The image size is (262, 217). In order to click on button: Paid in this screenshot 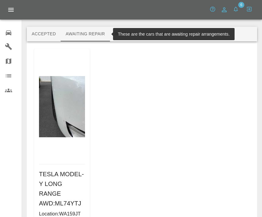, I will do `click(188, 34)`.